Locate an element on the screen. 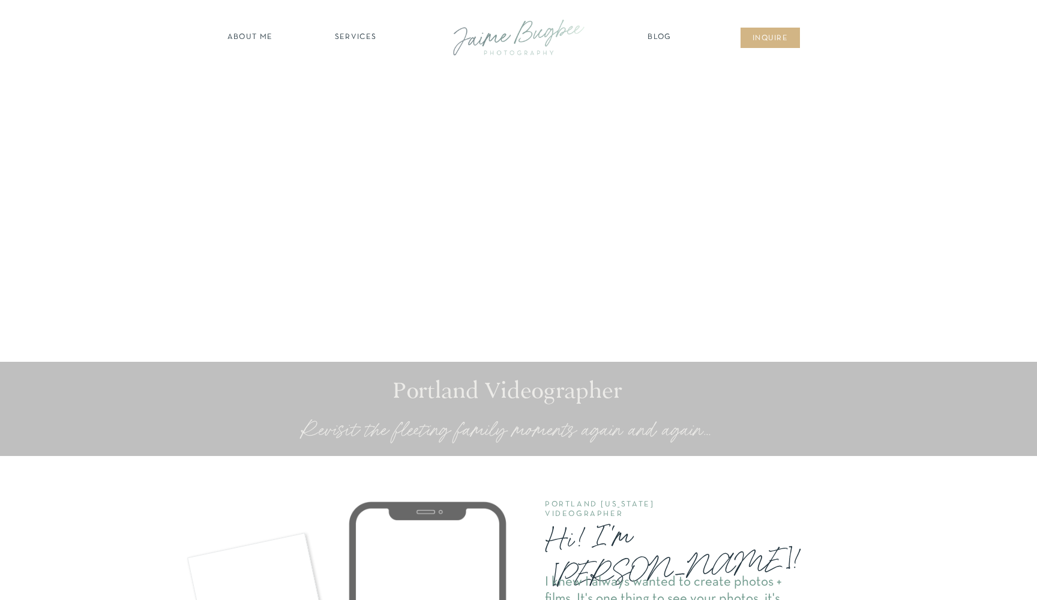  nav: SERVICES is located at coordinates (355, 38).